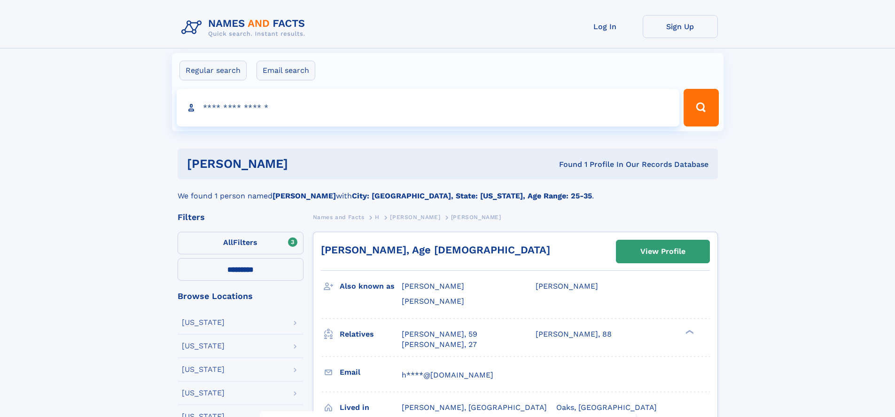  I want to click on h3: Lived in, so click(371, 407).